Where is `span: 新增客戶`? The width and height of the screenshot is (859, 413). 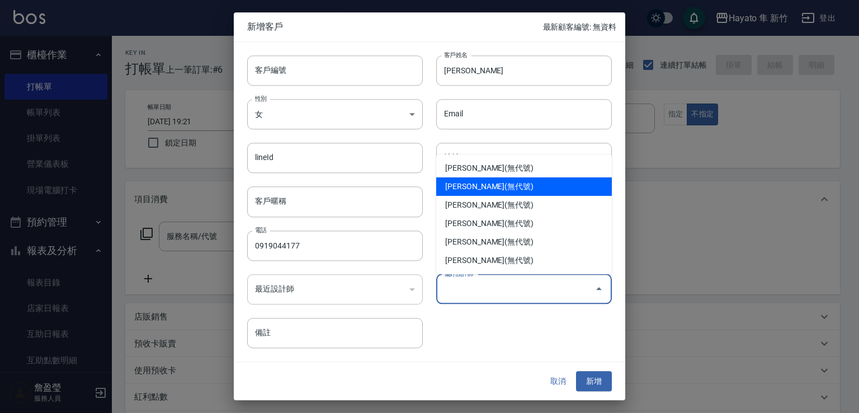
span: 新增客戶 is located at coordinates (395, 27).